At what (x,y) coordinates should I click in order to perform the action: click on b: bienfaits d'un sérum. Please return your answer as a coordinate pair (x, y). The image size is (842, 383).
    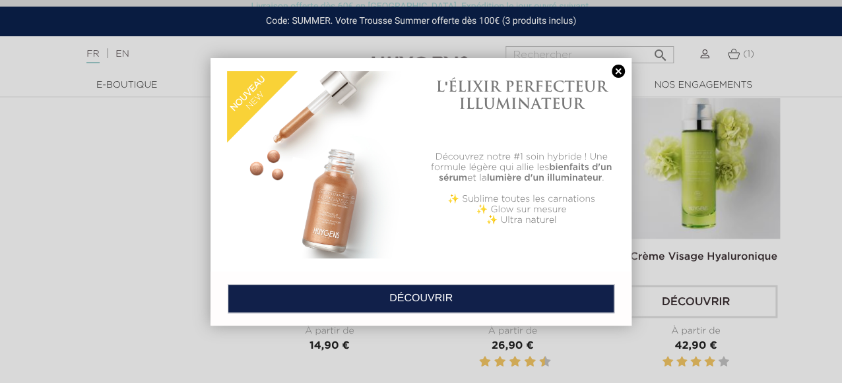
    Looking at the image, I should click on (525, 173).